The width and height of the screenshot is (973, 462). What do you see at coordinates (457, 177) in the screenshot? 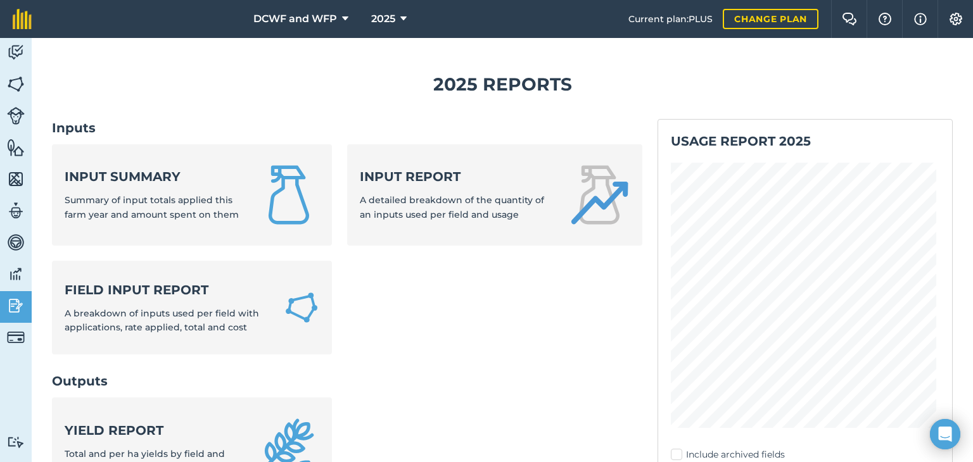
I see `strong: Input report` at bounding box center [457, 177].